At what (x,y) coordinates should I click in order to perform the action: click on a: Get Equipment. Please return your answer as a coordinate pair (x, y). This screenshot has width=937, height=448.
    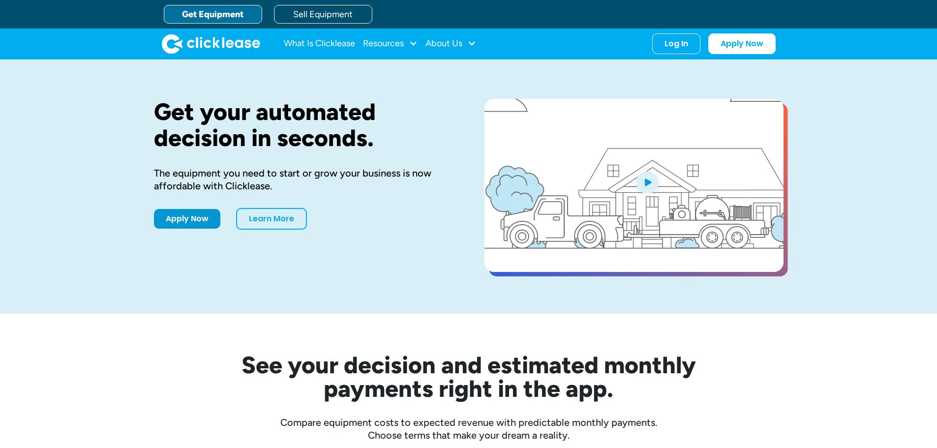
    Looking at the image, I should click on (213, 14).